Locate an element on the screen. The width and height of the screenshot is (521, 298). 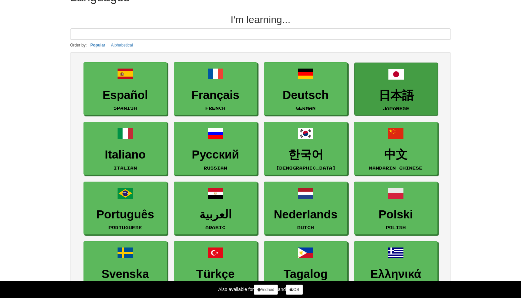
a: ΕλληνικάGreek is located at coordinates (396, 267).